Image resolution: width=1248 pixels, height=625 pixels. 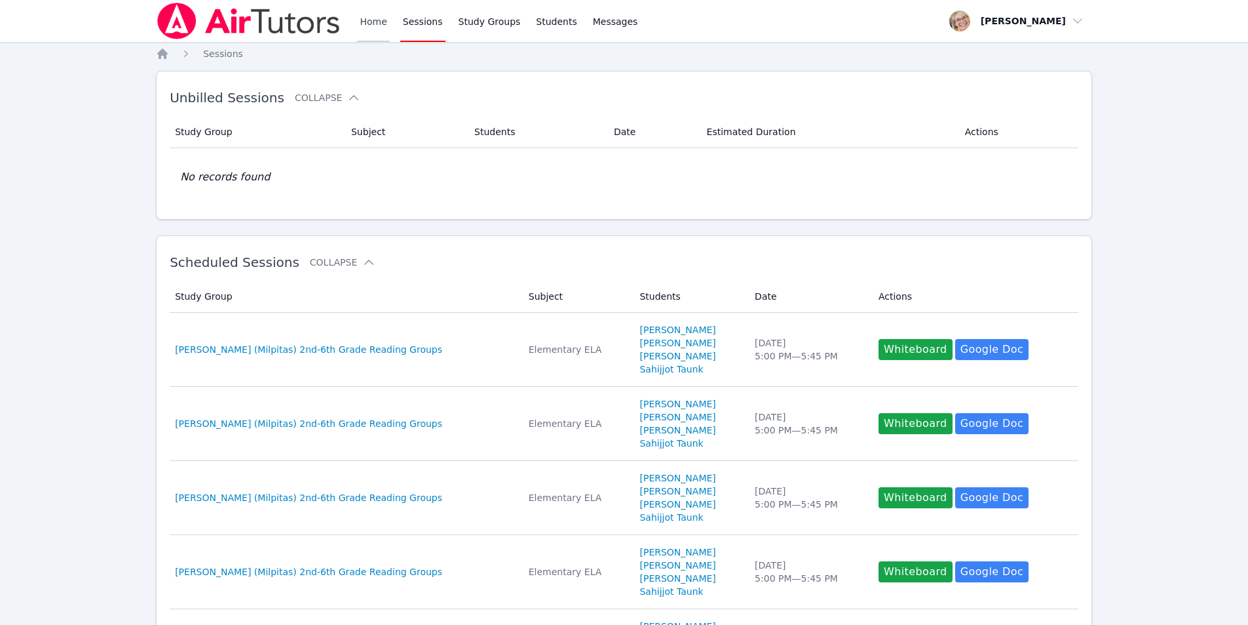 I want to click on img: Air Tutors, so click(x=248, y=21).